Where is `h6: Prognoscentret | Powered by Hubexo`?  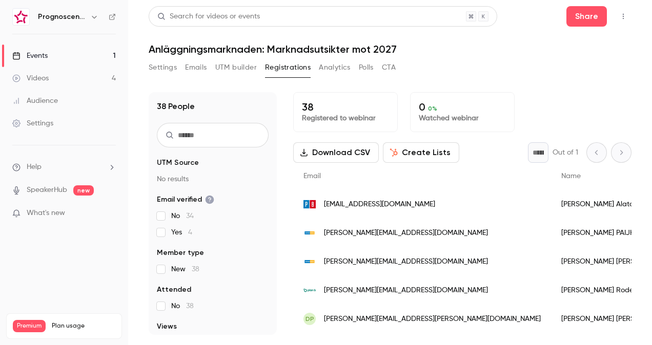 h6: Prognoscentret | Powered by Hubexo is located at coordinates (62, 17).